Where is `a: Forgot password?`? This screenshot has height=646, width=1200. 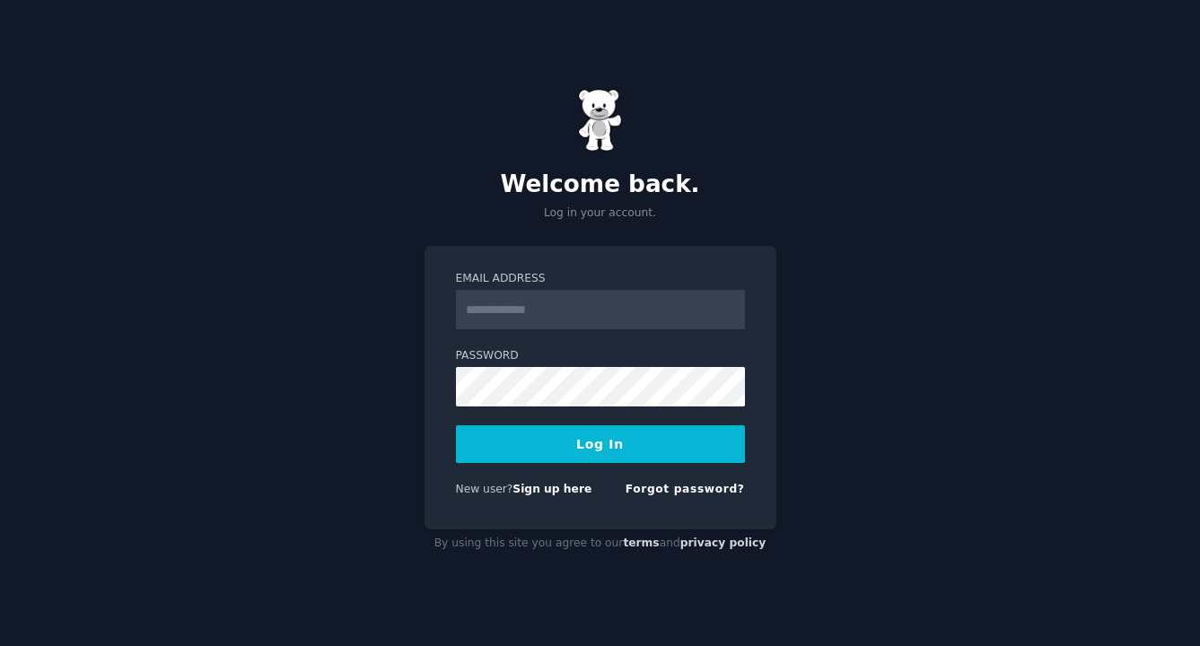
a: Forgot password? is located at coordinates (685, 489).